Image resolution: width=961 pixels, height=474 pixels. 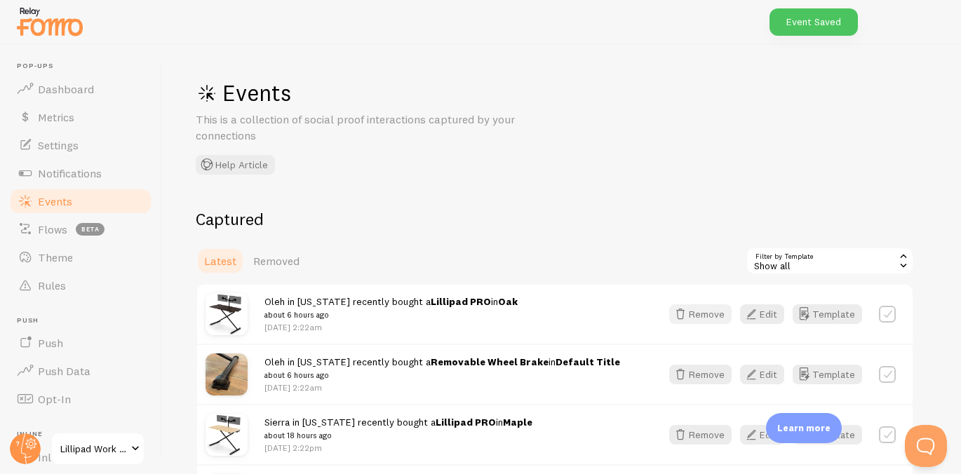 What do you see at coordinates (52, 286) in the screenshot?
I see `span: Rules` at bounding box center [52, 286].